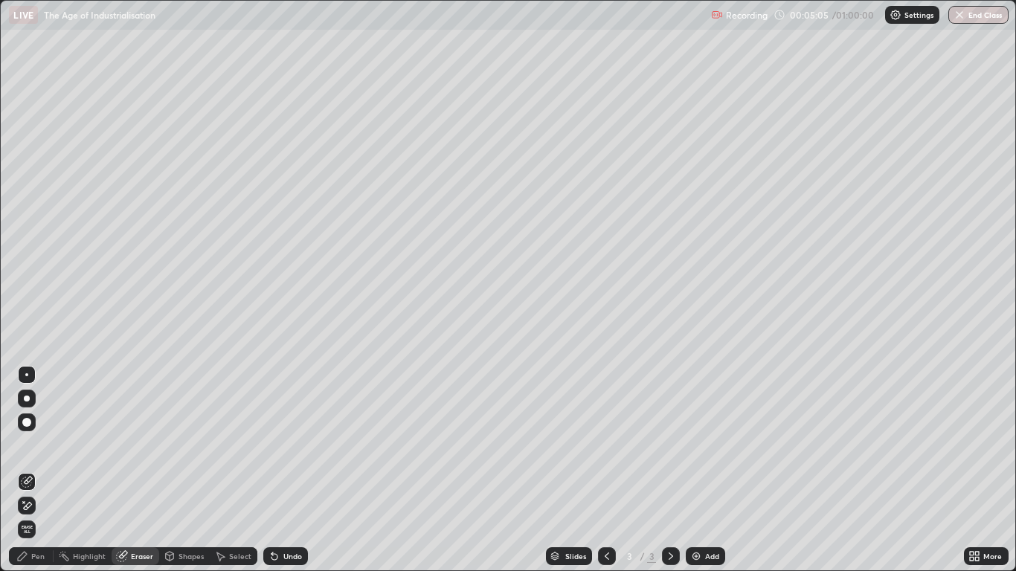  What do you see at coordinates (191, 556) in the screenshot?
I see `div: Shapes` at bounding box center [191, 556].